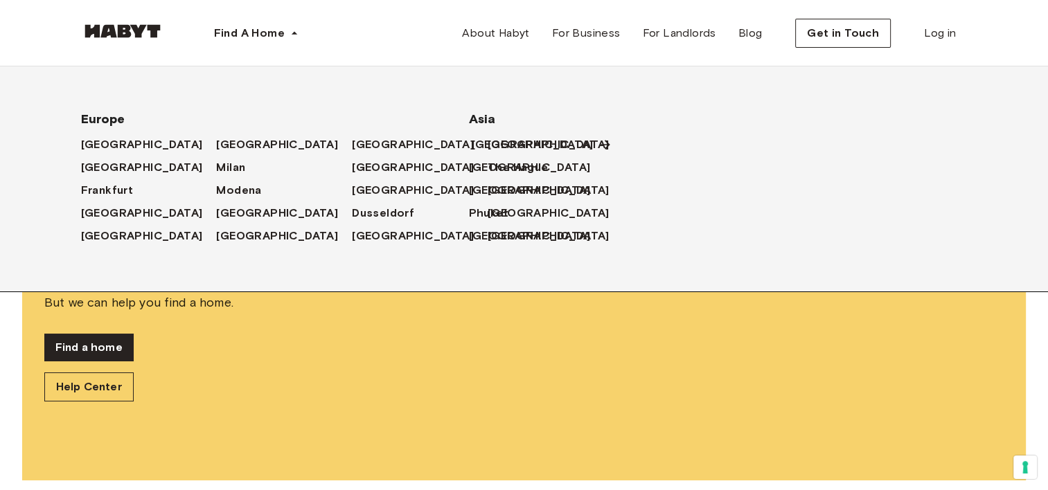 The height and width of the screenshot is (490, 1048). I want to click on button: Your consent preferences for tracking technologies, so click(1025, 468).